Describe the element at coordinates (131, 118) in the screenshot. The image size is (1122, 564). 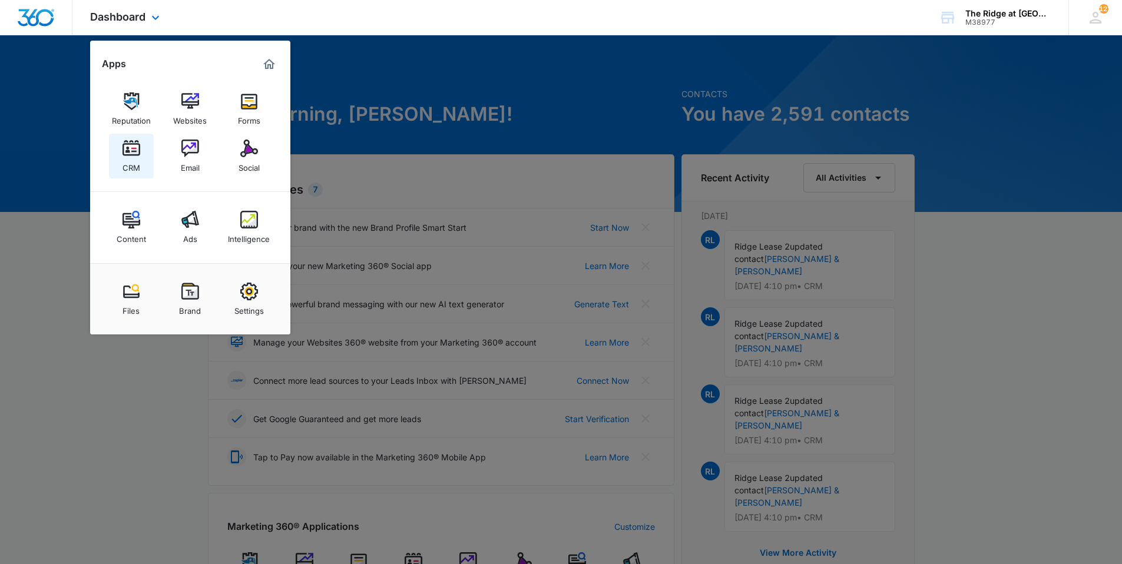
I see `div: Reputation` at that location.